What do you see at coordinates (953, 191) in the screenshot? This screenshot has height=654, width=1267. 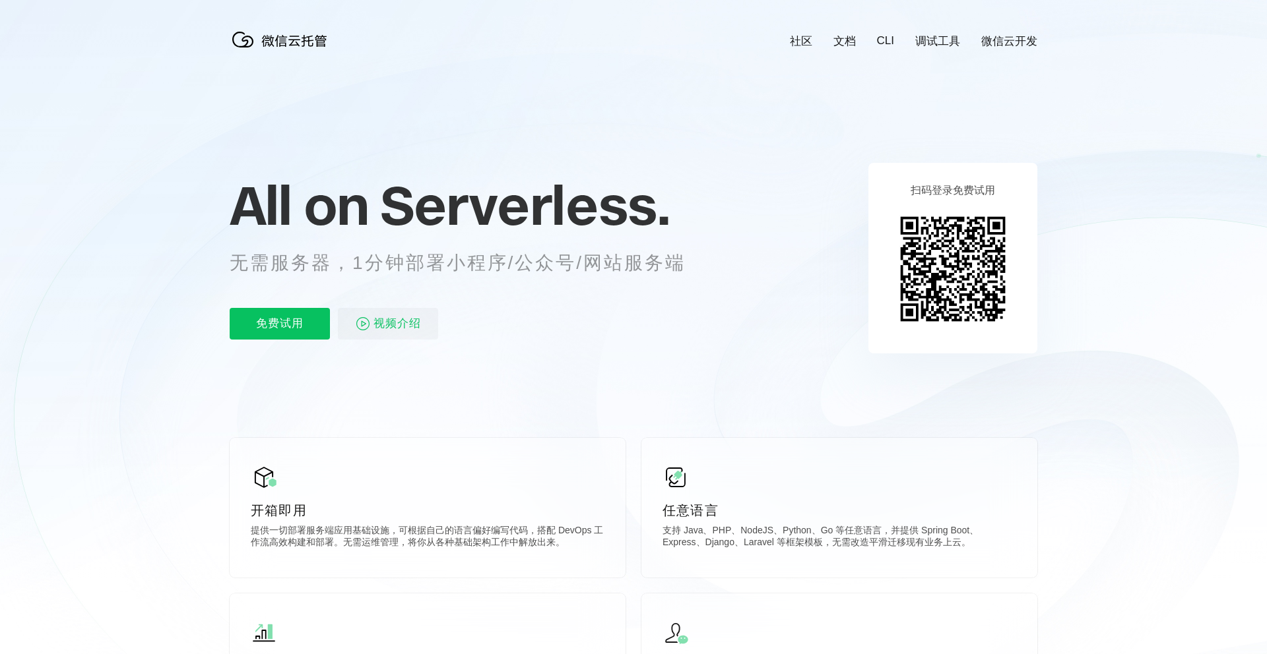 I see `p: 扫码登录免费试用` at bounding box center [953, 191].